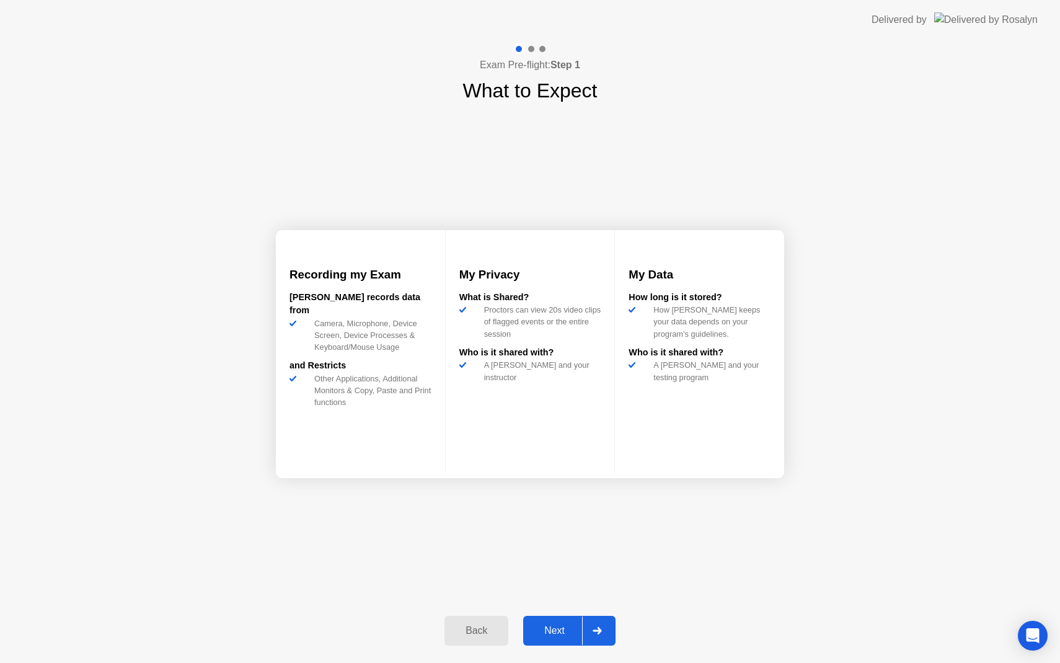  Describe the element at coordinates (530, 275) in the screenshot. I see `h3: My Privacy` at that location.